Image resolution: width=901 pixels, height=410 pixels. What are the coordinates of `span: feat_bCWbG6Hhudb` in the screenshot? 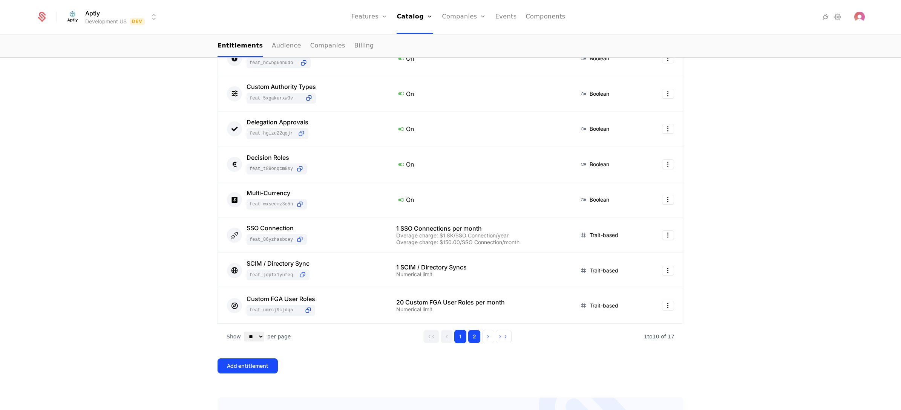 It's located at (273, 63).